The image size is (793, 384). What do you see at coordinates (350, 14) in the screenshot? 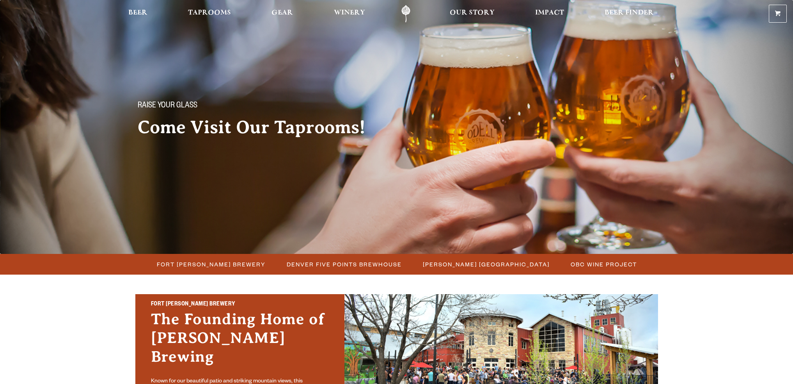
I see `a: Winery` at bounding box center [350, 14].